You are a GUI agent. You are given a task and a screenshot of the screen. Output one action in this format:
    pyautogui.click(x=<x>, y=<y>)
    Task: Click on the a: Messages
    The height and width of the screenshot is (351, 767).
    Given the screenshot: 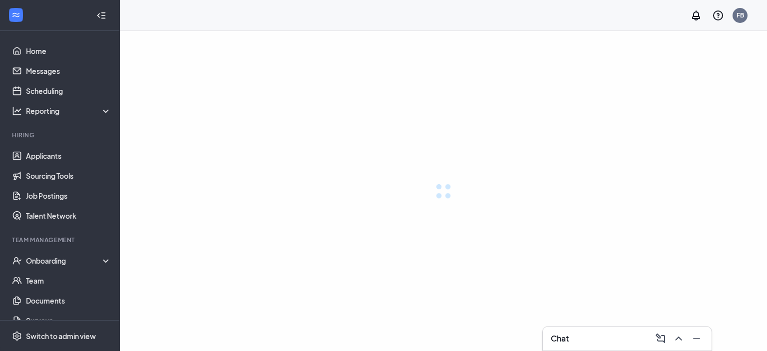 What is the action you would take?
    pyautogui.click(x=68, y=71)
    